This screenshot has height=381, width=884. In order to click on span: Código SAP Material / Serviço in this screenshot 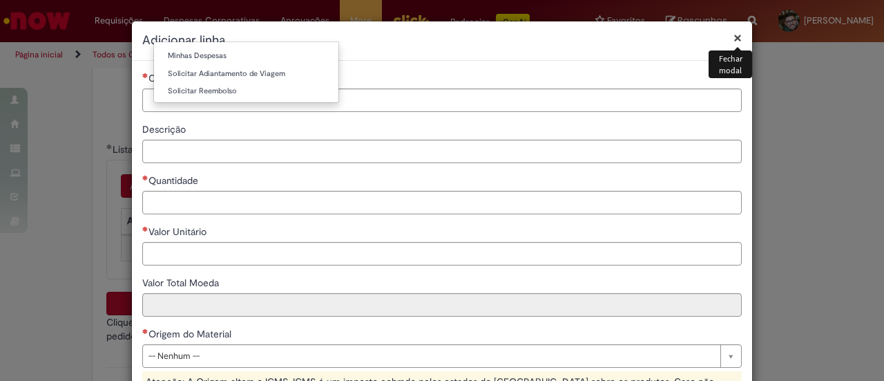, I will do `click(216, 78)`.